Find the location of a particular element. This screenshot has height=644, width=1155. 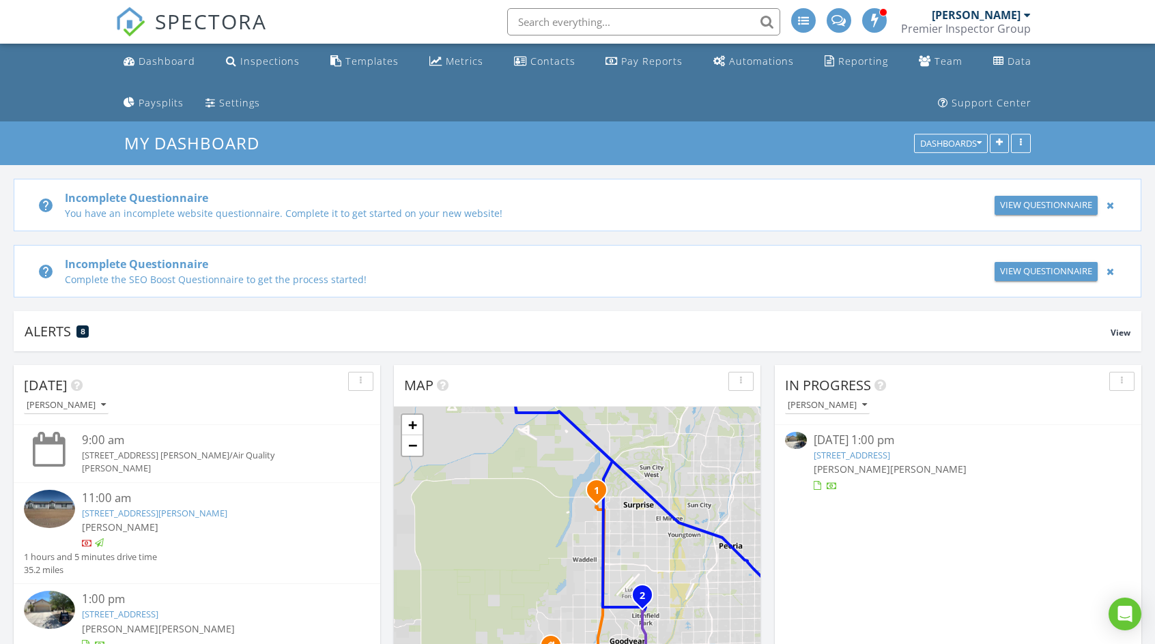

div: Complete the SEO Boost Questionnaire to get the process started! is located at coordinates (503, 279).